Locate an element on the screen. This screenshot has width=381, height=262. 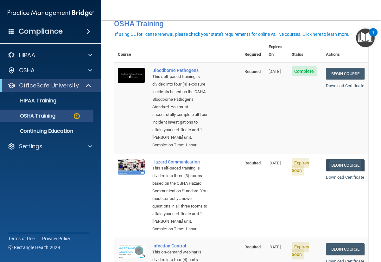
span: Complete is located at coordinates (304, 71).